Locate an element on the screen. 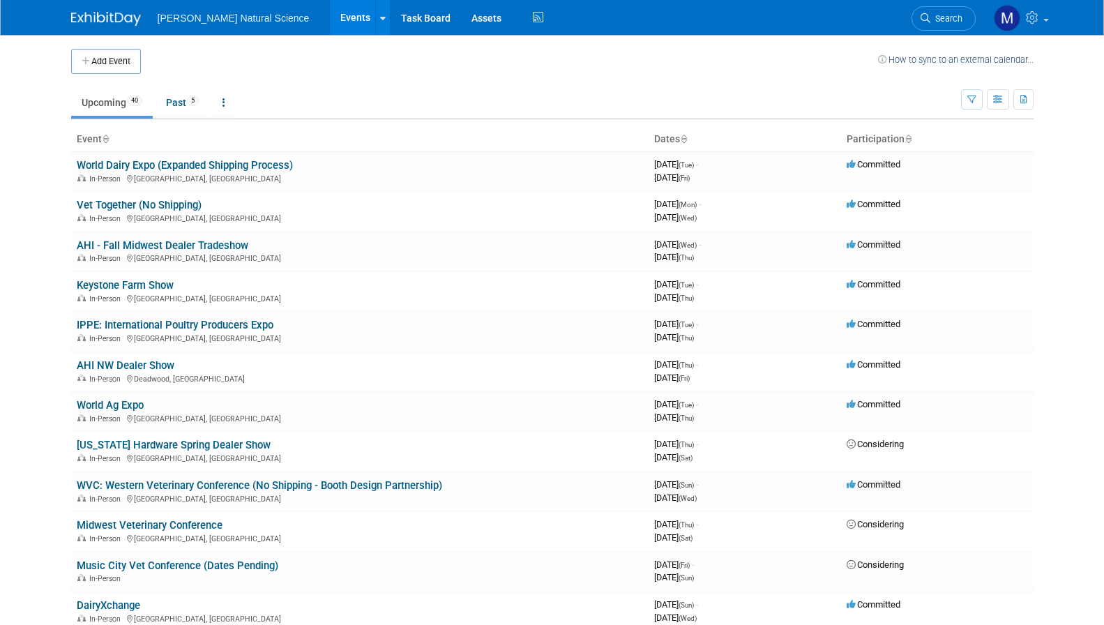 This screenshot has height=625, width=1104. img: Meggie Asche is located at coordinates (1007, 18).